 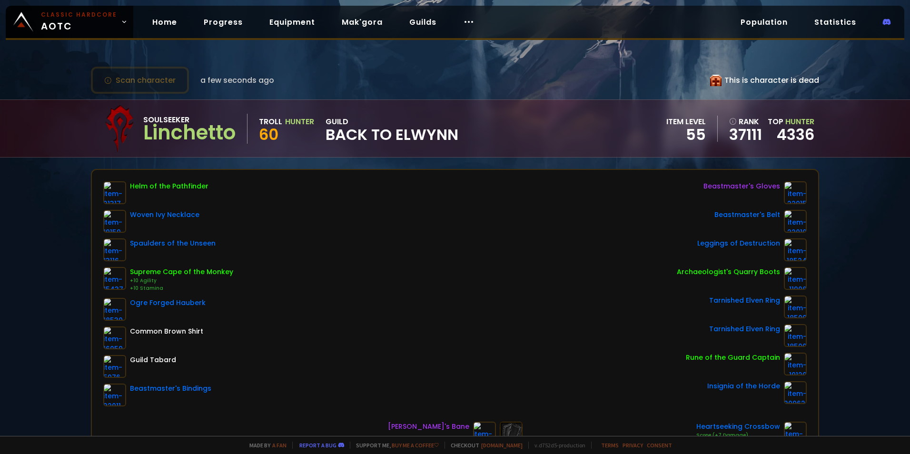 What do you see at coordinates (265, 445) in the screenshot?
I see `span: Made by` at bounding box center [265, 445].